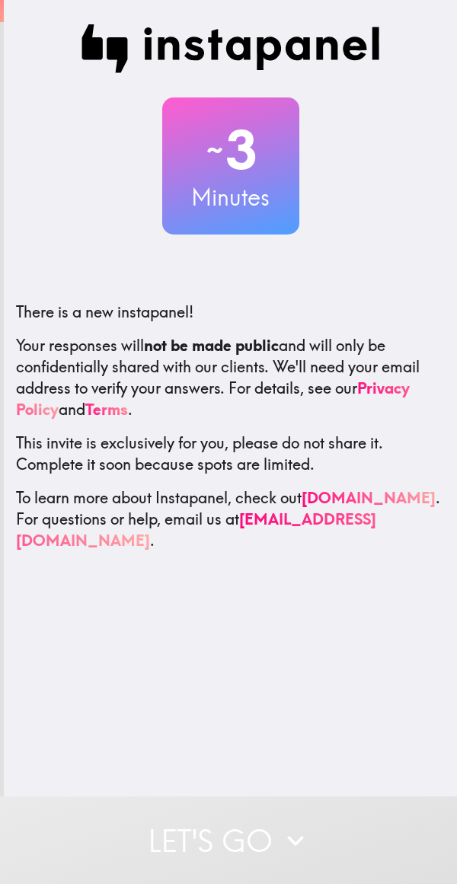 The image size is (457, 884). Describe the element at coordinates (230, 519) in the screenshot. I see `p: To learn more about Instapanel, check out . For questions or help, email us at .` at that location.